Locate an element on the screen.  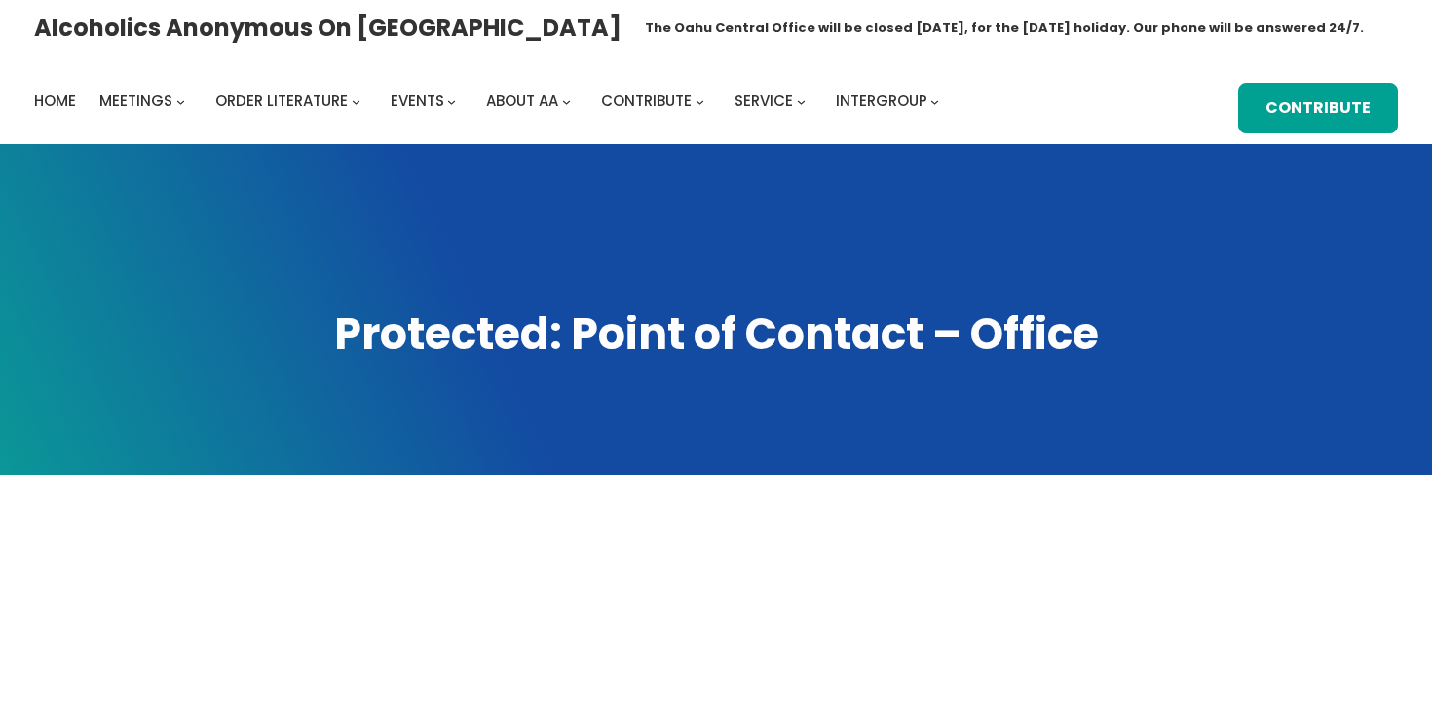
span: Contribute is located at coordinates (646, 100).